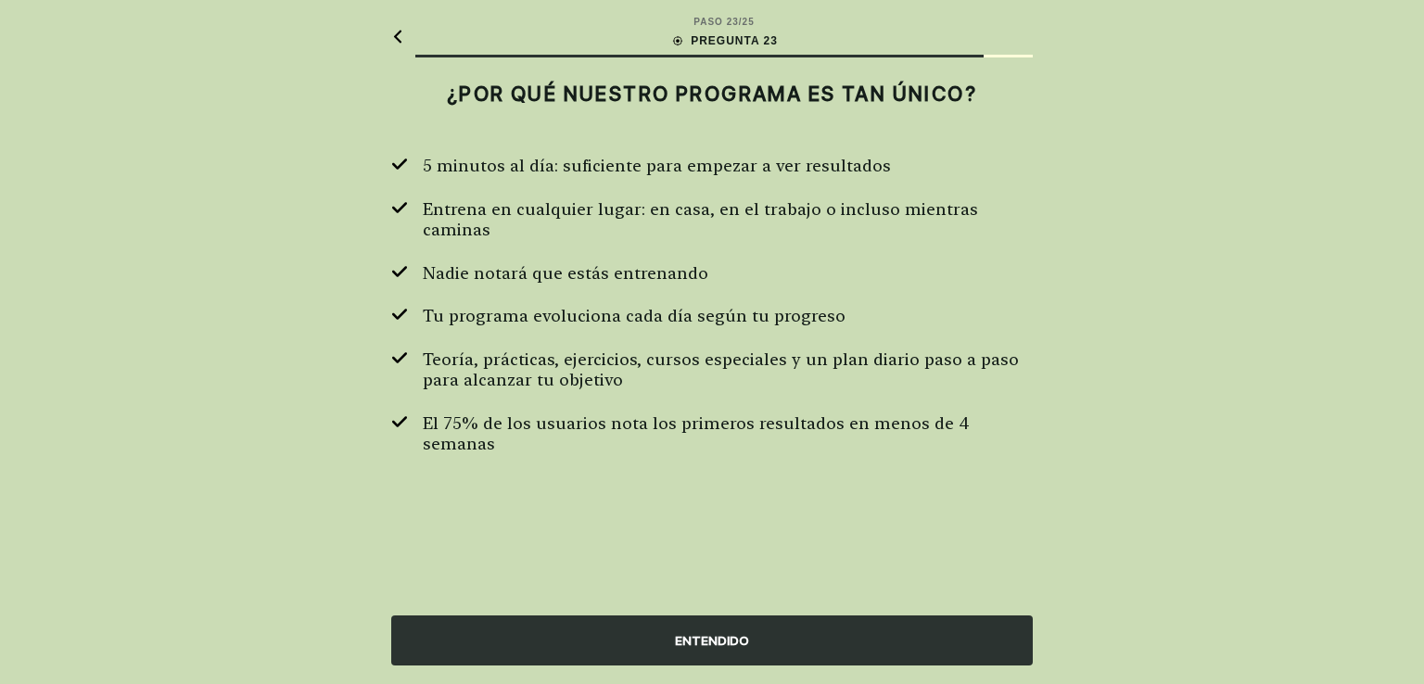  Describe the element at coordinates (634, 316) in the screenshot. I see `span: Tu programa evoluciona cada día según tu progreso` at that location.